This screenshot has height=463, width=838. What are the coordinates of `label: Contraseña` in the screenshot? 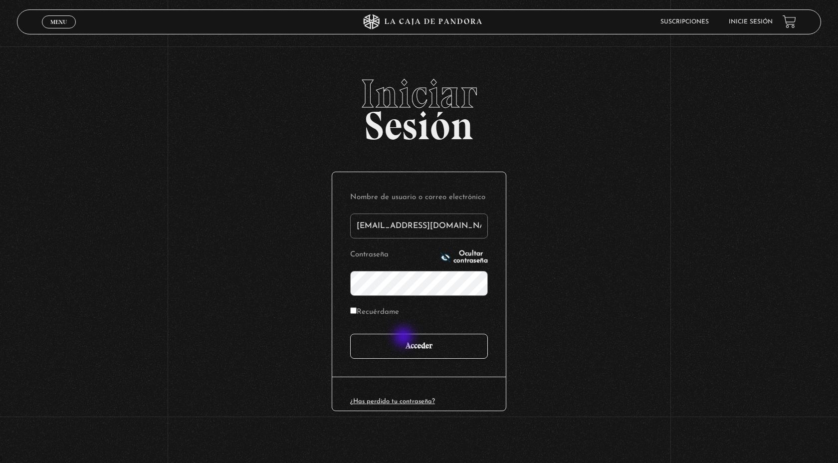 It's located at (394, 255).